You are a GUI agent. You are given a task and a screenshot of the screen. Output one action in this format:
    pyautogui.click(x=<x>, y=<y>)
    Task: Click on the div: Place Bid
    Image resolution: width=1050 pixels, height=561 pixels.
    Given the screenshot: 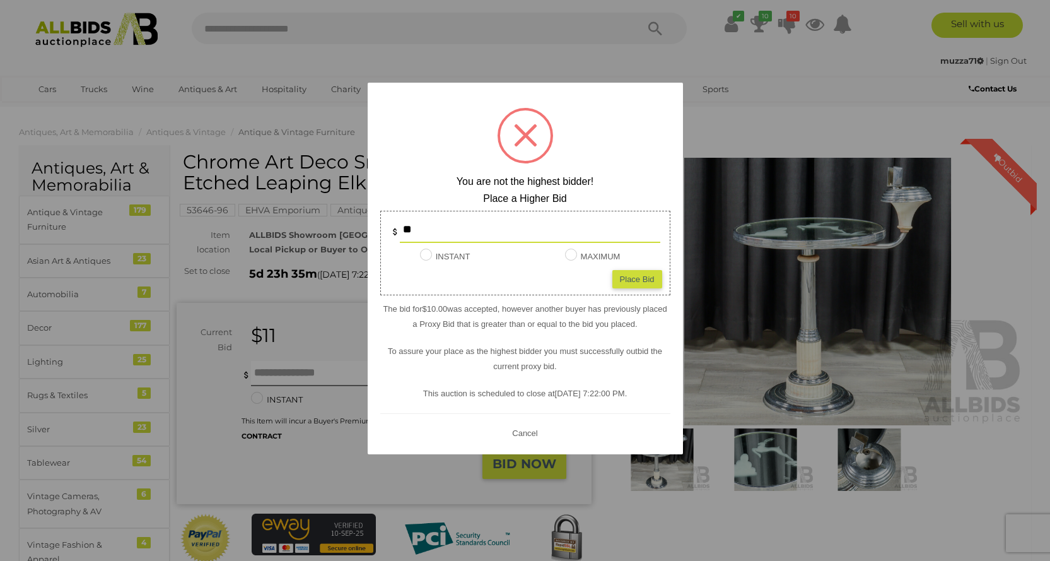 What is the action you would take?
    pyautogui.click(x=637, y=279)
    